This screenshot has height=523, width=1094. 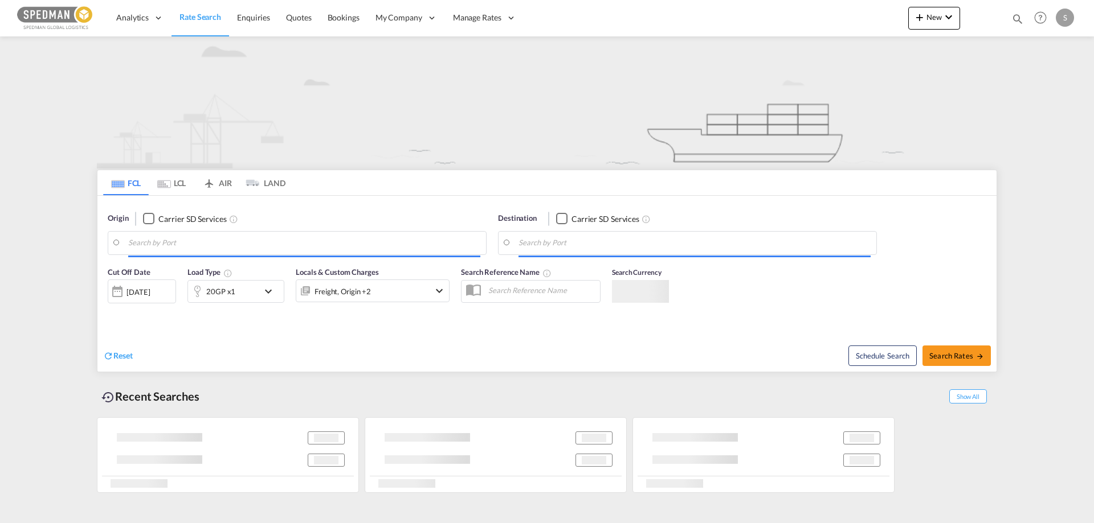 I want to click on span: Quotes, so click(x=298, y=17).